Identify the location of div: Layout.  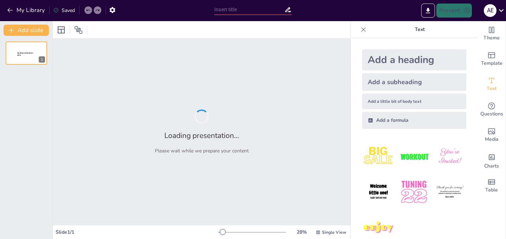
(61, 30).